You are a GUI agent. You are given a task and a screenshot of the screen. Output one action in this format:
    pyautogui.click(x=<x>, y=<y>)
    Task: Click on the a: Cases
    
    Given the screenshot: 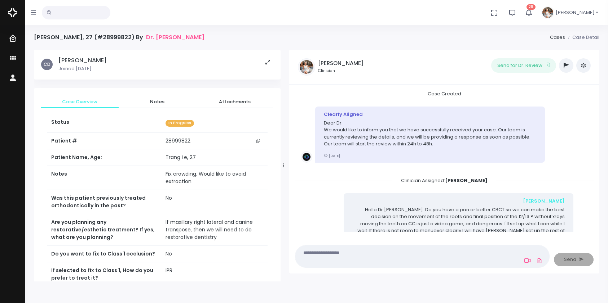 What is the action you would take?
    pyautogui.click(x=557, y=37)
    